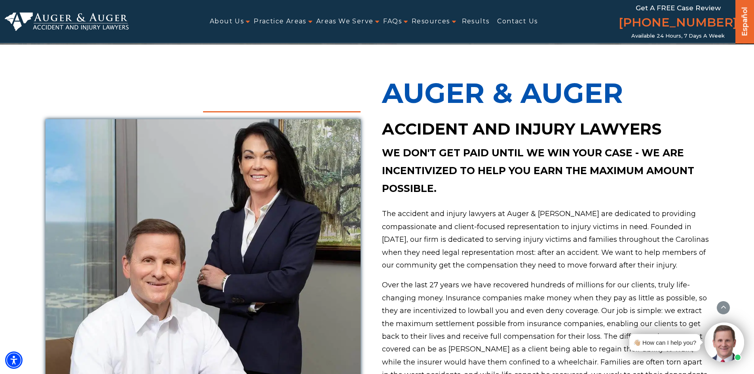 The image size is (754, 374). What do you see at coordinates (546, 93) in the screenshot?
I see `p: Auger & Auger` at bounding box center [546, 93].